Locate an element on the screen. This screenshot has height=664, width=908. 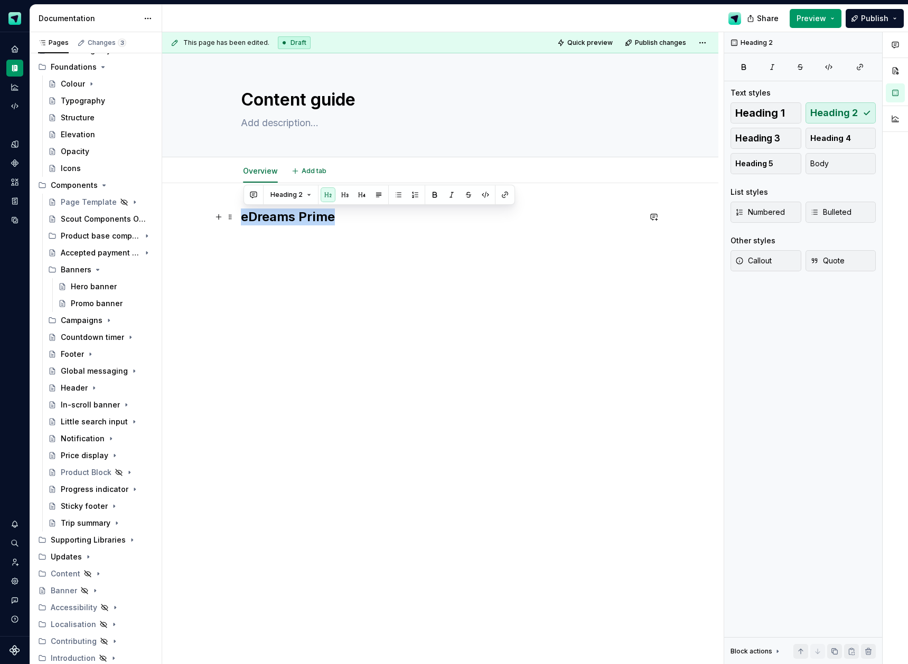
a: Design tokens is located at coordinates (15, 144).